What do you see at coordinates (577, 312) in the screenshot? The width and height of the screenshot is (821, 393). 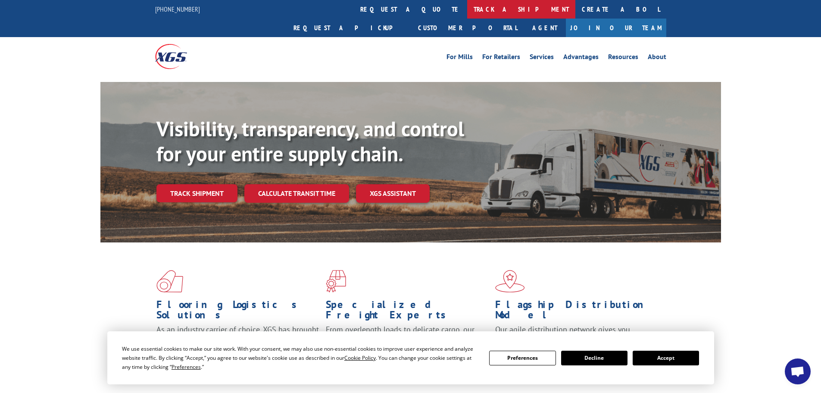 I see `h1: Flagship Distribution Model` at bounding box center [577, 312].